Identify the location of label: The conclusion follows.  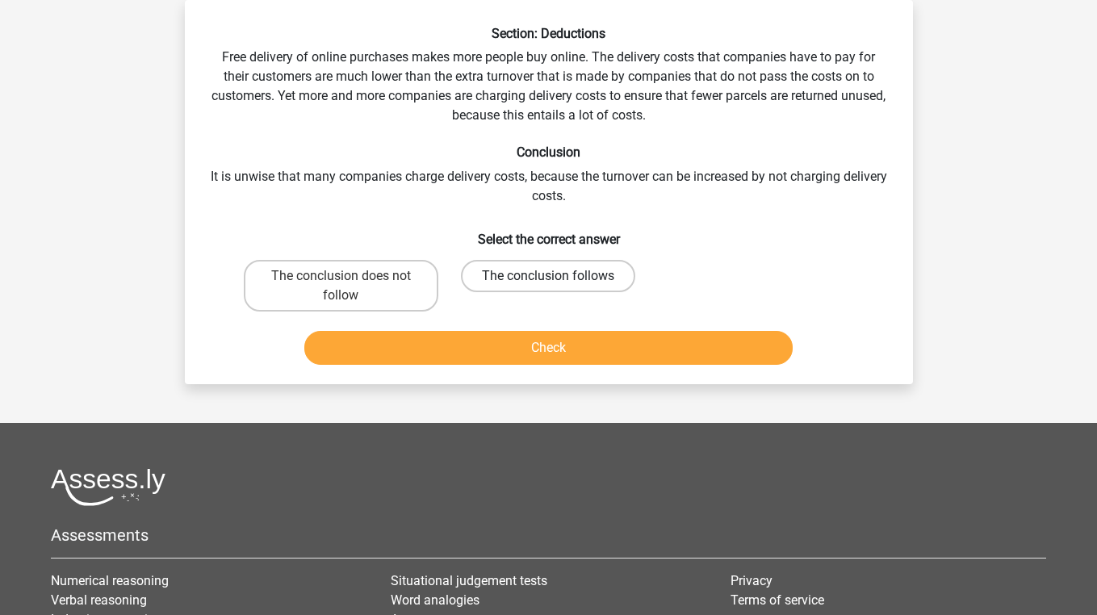
(548, 276).